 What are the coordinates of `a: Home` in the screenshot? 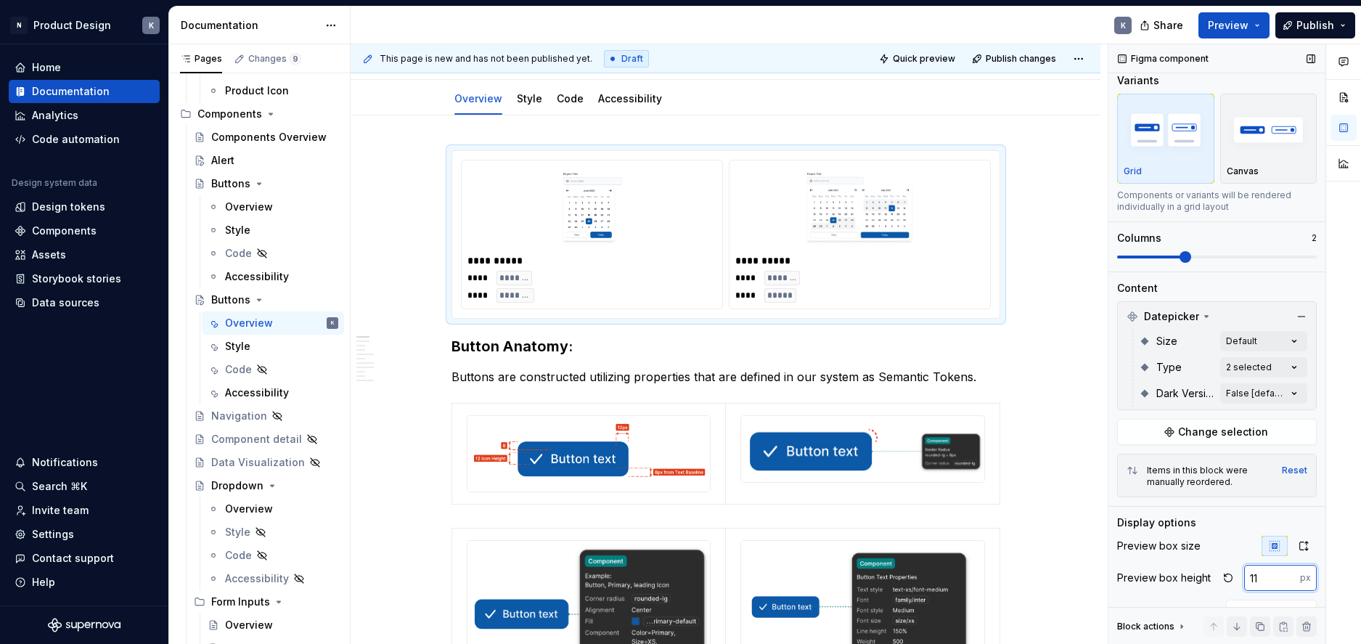 It's located at (84, 67).